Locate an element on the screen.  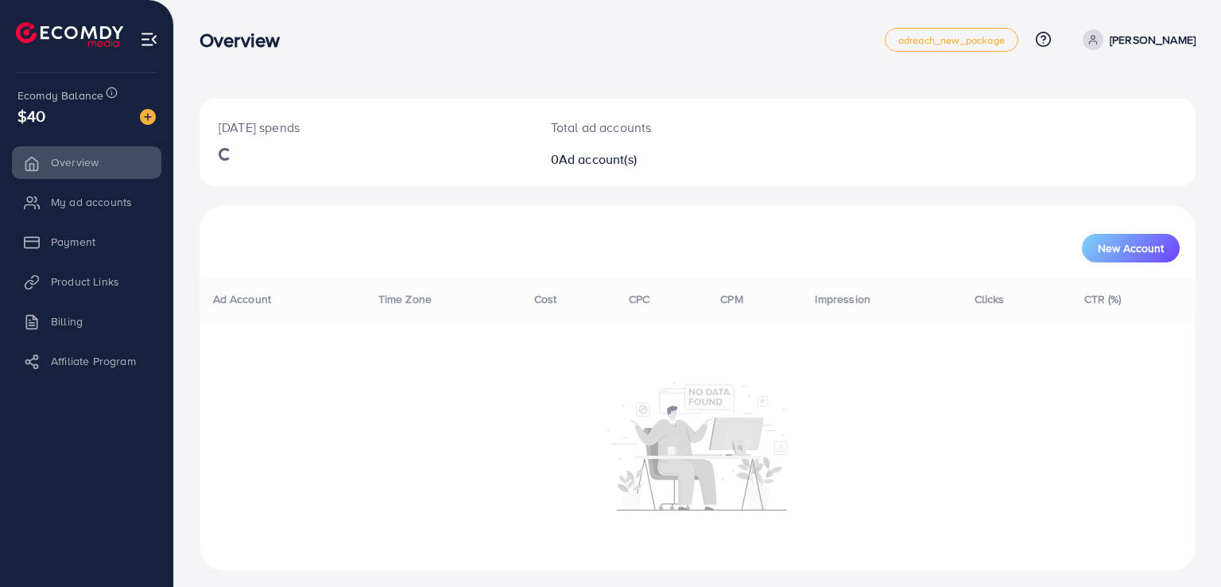
span: New Account is located at coordinates (1130, 248).